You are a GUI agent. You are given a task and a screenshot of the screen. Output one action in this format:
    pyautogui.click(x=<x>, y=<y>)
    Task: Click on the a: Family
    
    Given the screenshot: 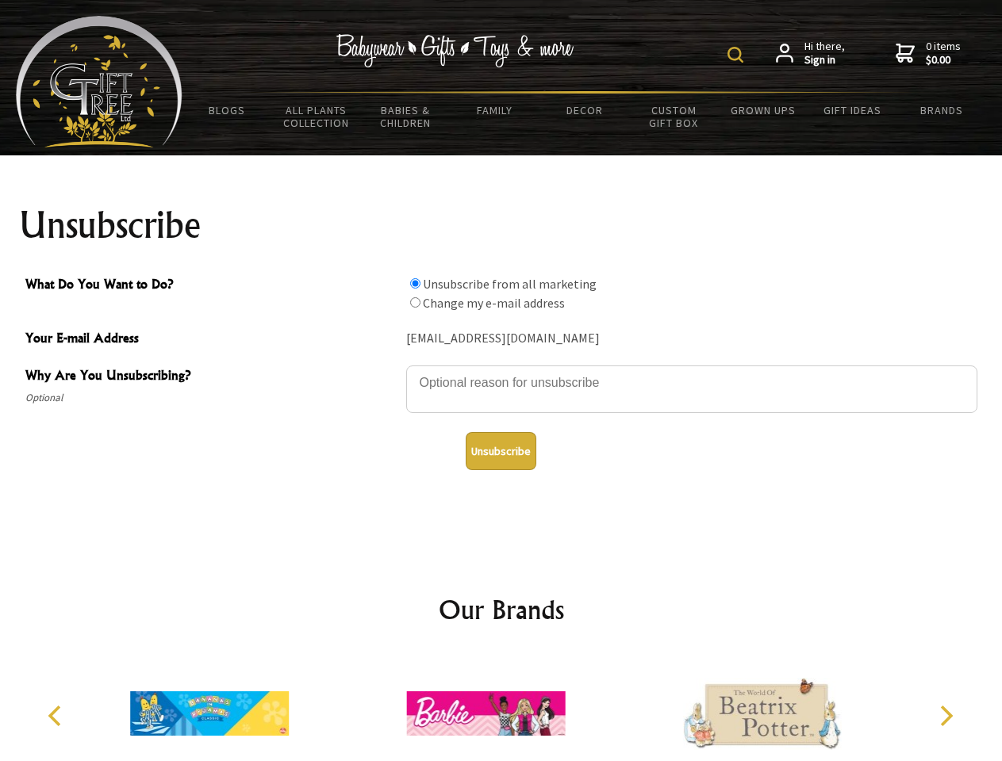 What is the action you would take?
    pyautogui.click(x=495, y=110)
    